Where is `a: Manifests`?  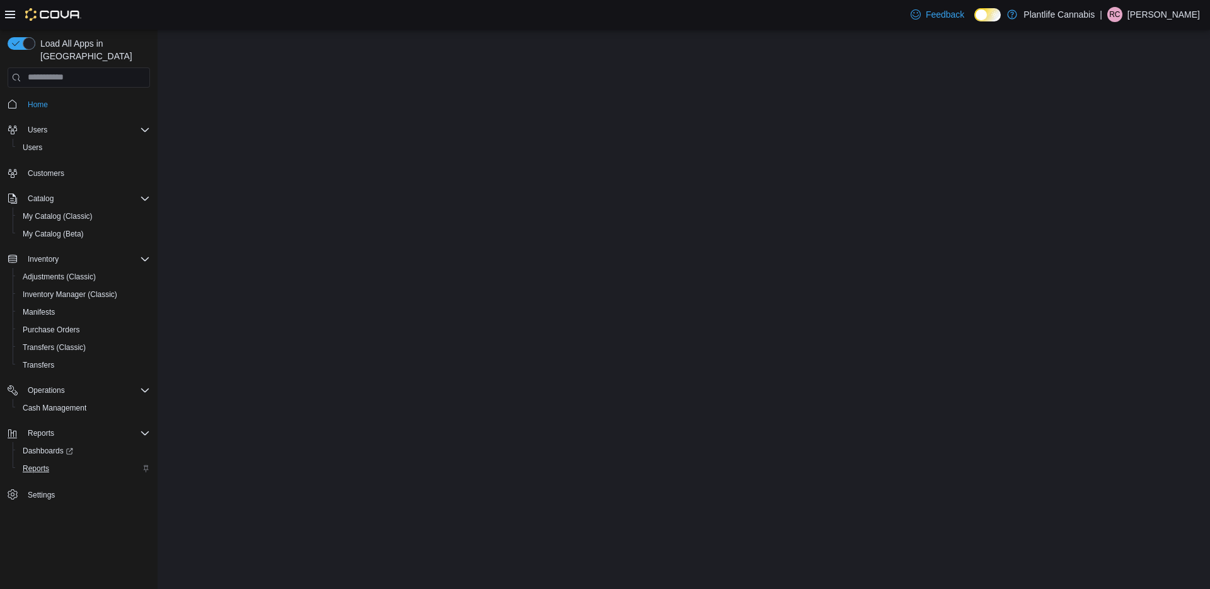 a: Manifests is located at coordinates (38, 312).